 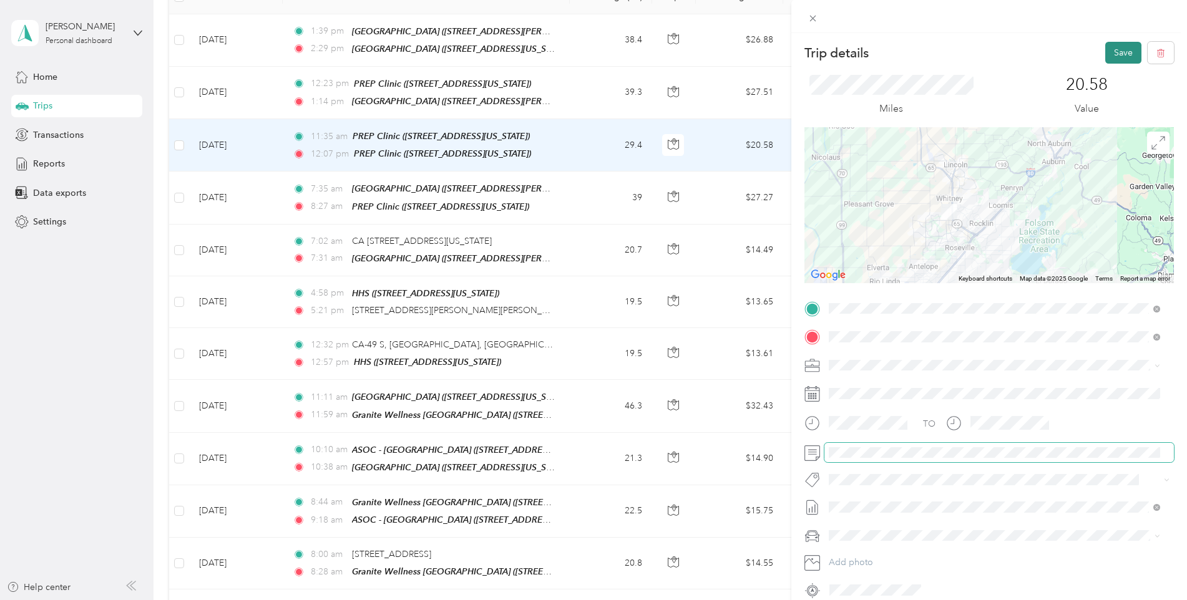 I want to click on p: Value, so click(x=1086, y=109).